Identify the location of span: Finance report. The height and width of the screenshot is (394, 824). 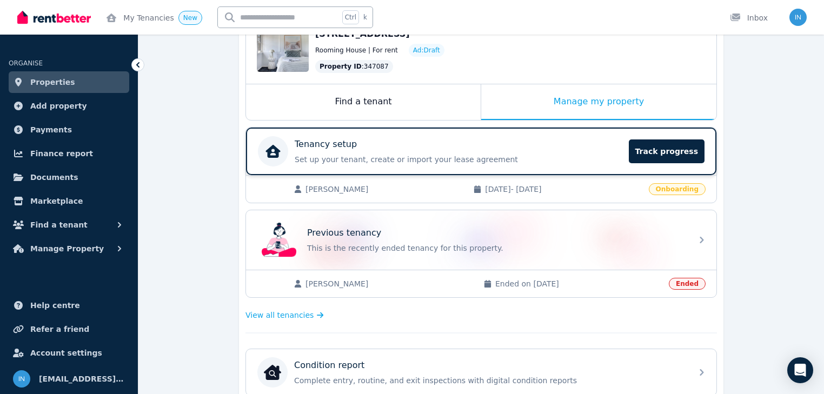
(62, 153).